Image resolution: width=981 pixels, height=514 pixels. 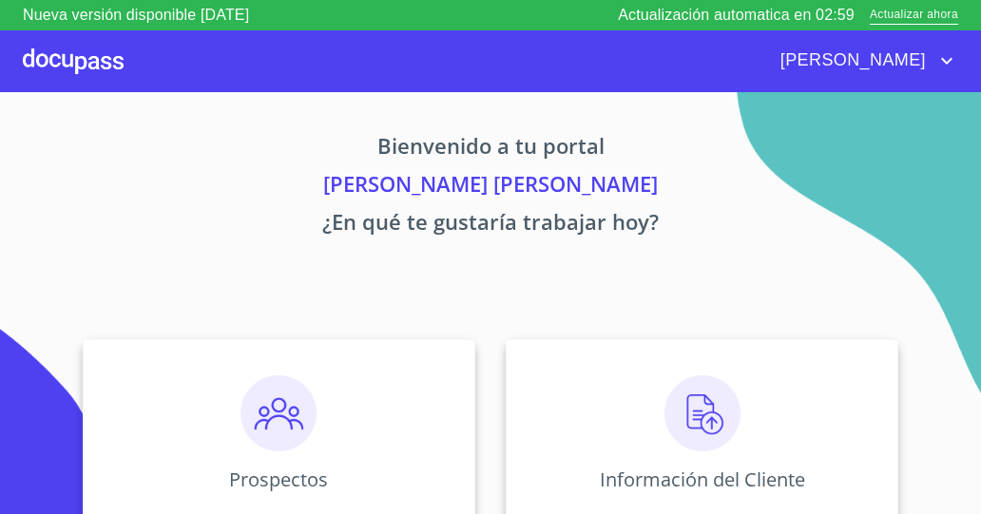 I want to click on p: Información del Cliente, so click(x=703, y=479).